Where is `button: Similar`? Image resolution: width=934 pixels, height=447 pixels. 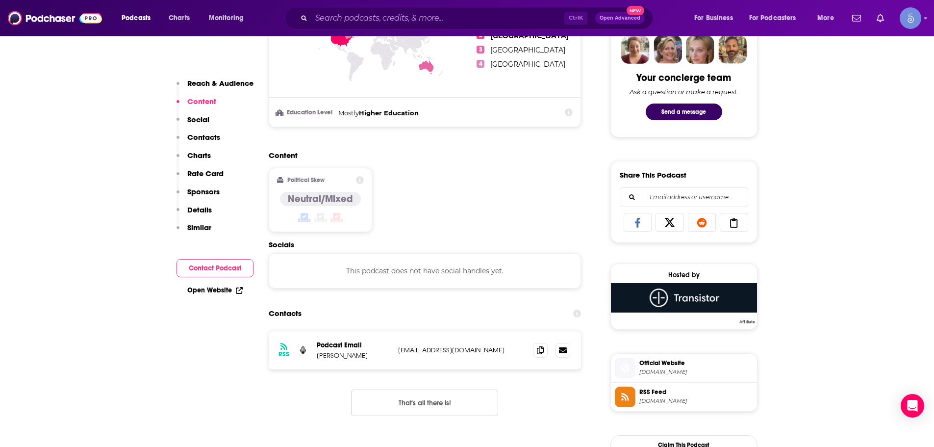
button: Similar is located at coordinates (194, 232).